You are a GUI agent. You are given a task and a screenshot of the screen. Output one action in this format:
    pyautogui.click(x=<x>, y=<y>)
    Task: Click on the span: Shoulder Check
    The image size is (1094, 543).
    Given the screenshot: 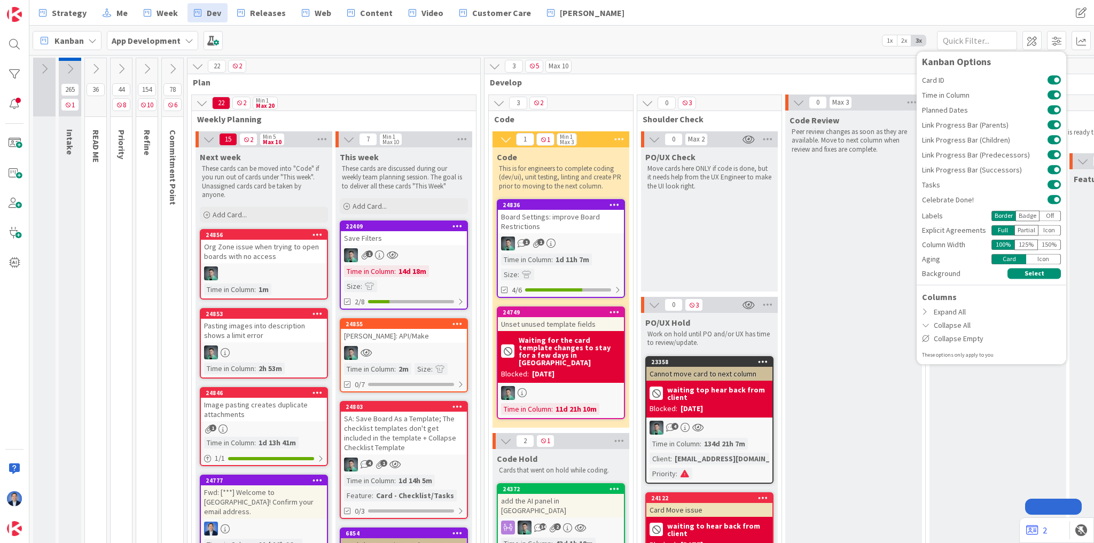 What is the action you would take?
    pyautogui.click(x=705, y=119)
    